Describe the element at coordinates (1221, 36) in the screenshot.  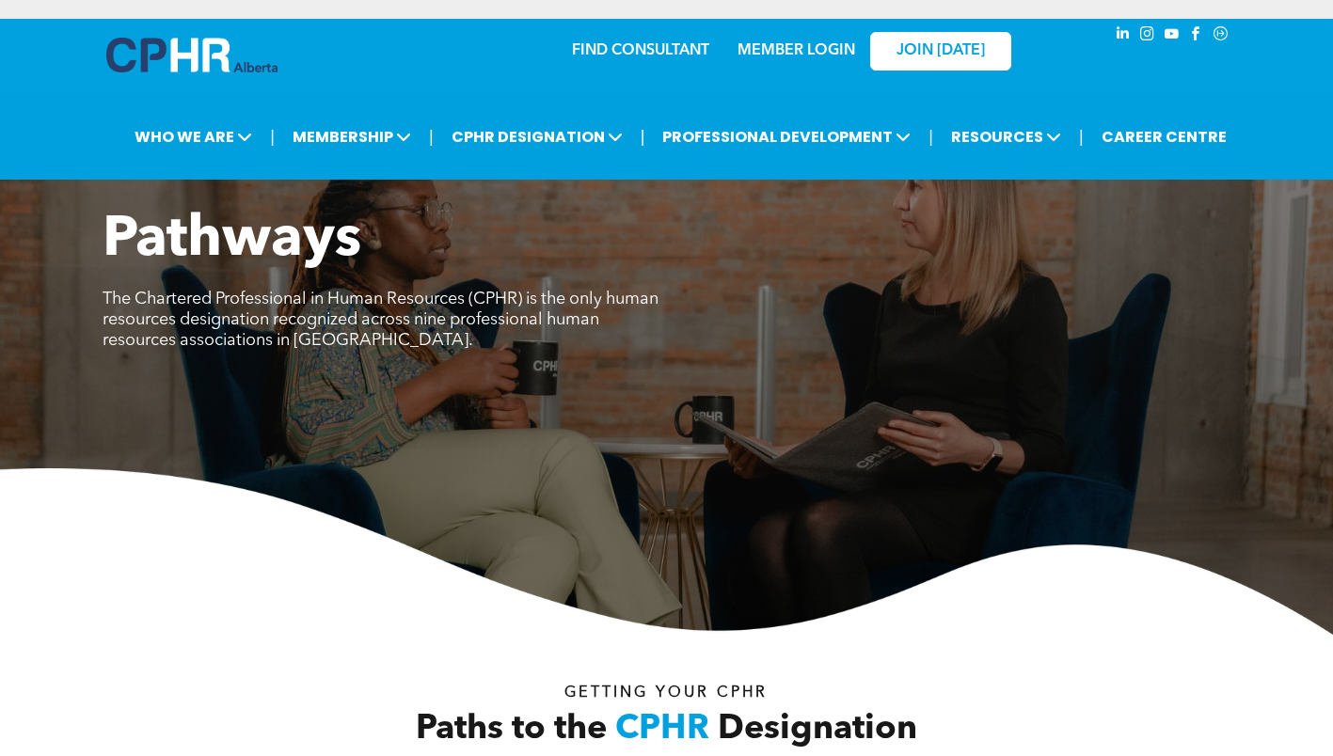
I see `a: Social network` at that location.